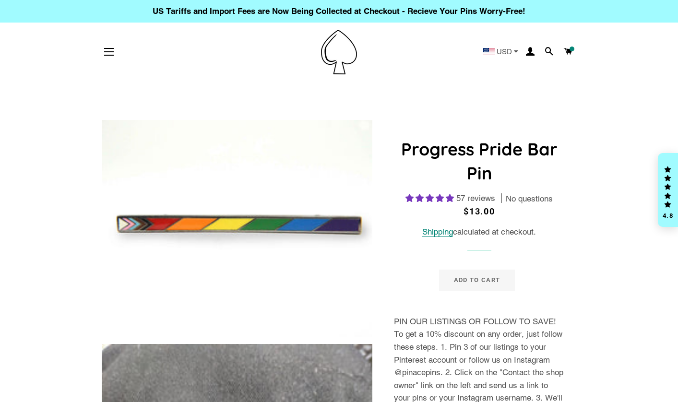  I want to click on span: Add to Cart, so click(477, 280).